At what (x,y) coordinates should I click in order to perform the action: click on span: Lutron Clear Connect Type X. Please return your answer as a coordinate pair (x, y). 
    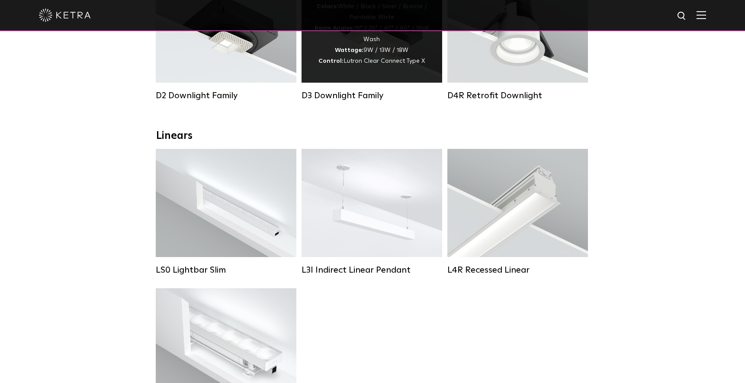
    Looking at the image, I should click on (384, 61).